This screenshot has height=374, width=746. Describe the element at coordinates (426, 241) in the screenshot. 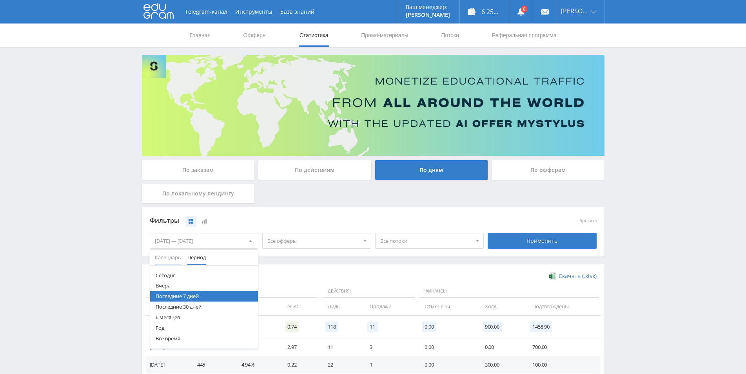

I see `span: Все потоки` at that location.